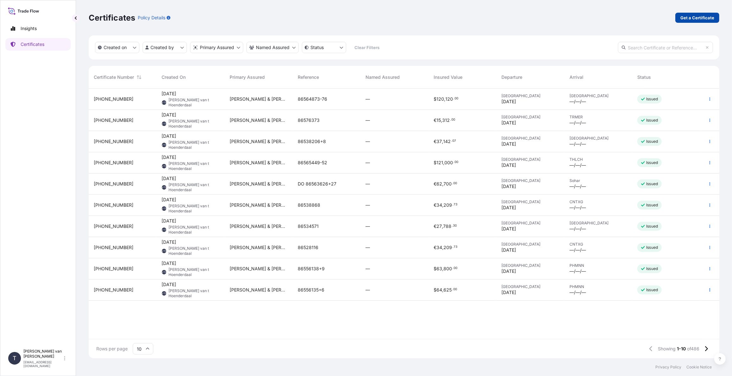 The width and height of the screenshot is (732, 376). Describe the element at coordinates (117, 47) in the screenshot. I see `button: createdOn Filter options` at that location.